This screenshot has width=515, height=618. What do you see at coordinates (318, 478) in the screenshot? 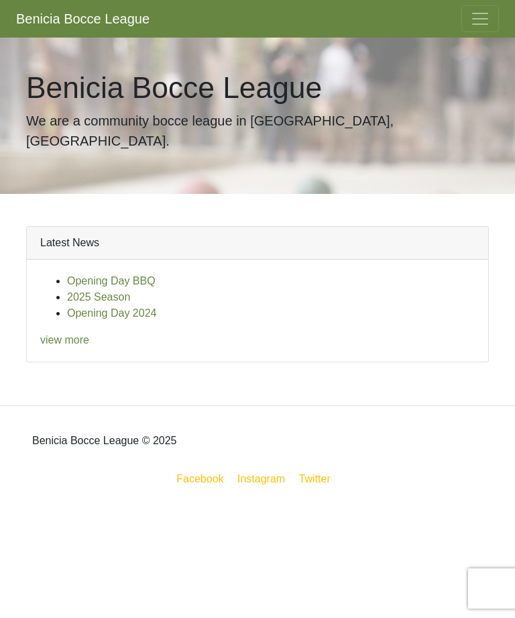
I see `a: Twitter` at bounding box center [318, 478].